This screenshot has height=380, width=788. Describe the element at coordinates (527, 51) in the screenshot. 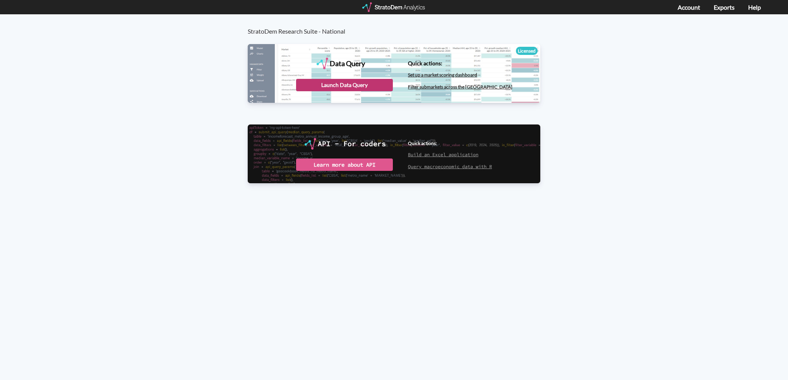

I see `div: Licensed` at that location.